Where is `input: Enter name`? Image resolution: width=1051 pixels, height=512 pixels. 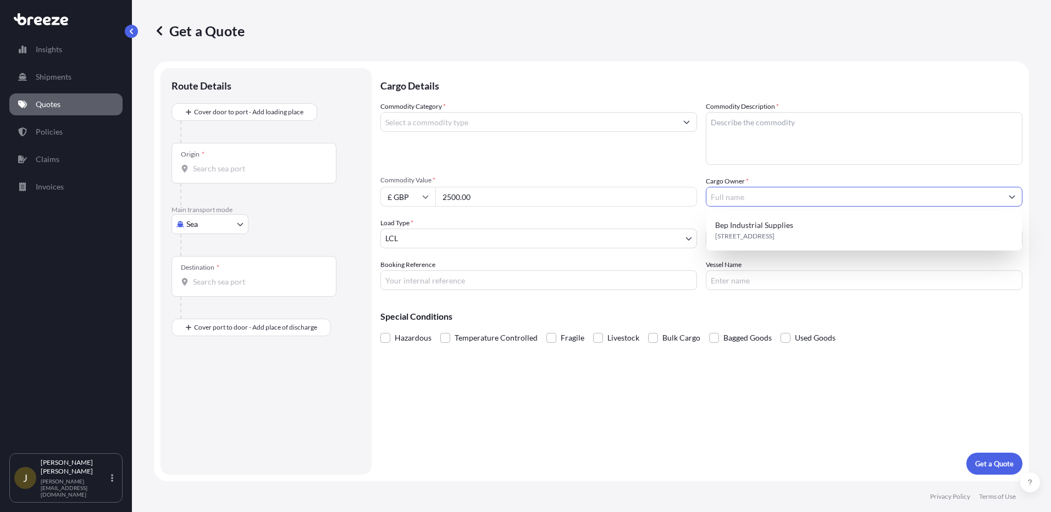 input: Enter name is located at coordinates (864, 280).